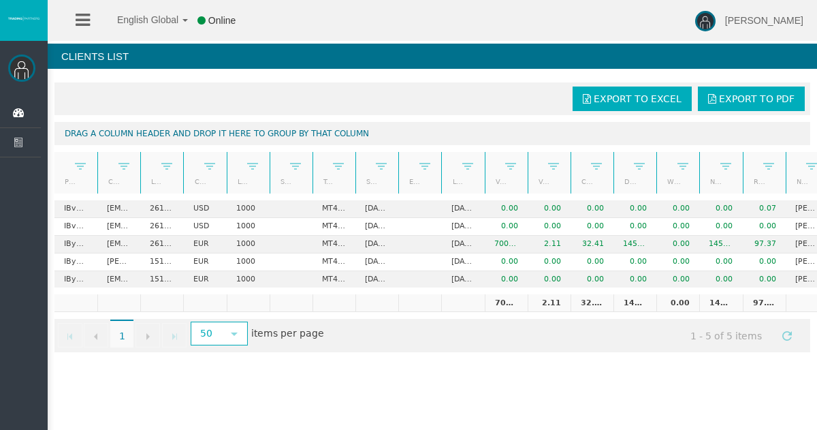  Describe the element at coordinates (432, 56) in the screenshot. I see `h4: Clients List` at that location.